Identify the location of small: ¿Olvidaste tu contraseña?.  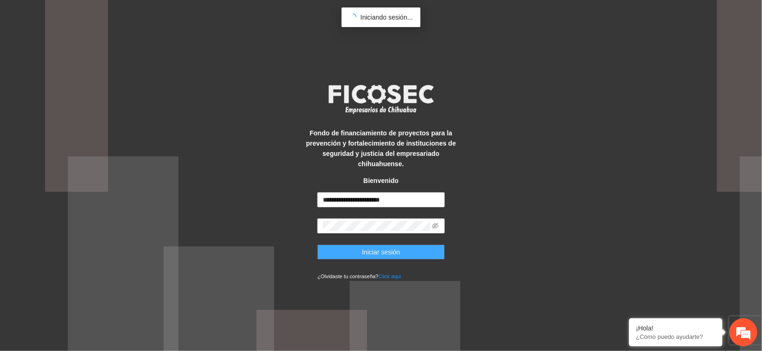
(359, 276).